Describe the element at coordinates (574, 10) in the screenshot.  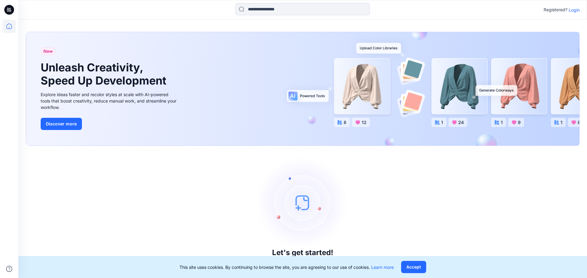
I see `p: Login` at that location.